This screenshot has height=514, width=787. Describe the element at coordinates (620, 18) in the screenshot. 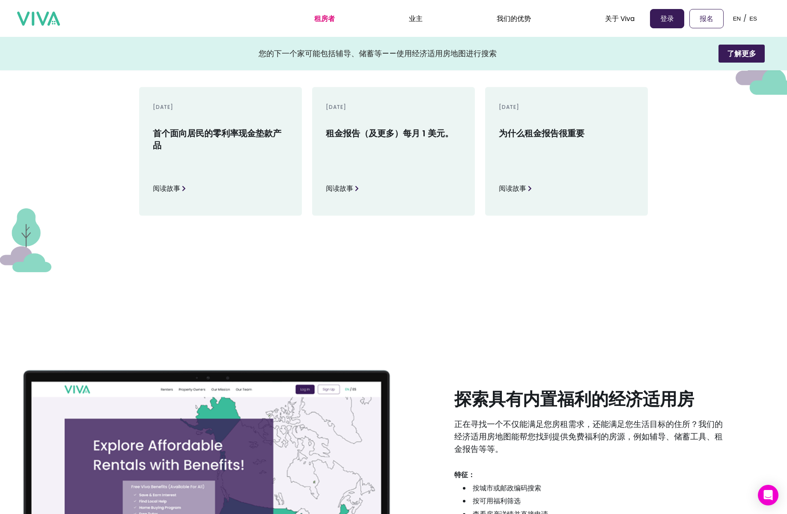

I see `font: 关于 Viva` at that location.